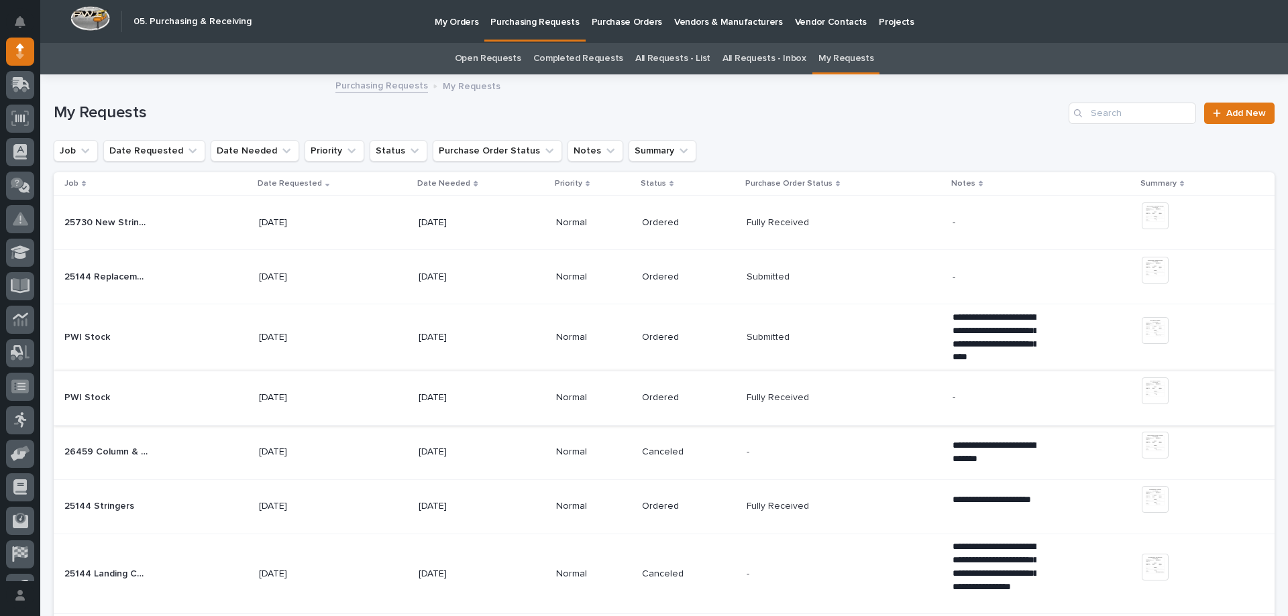 The image size is (1288, 616). Describe the element at coordinates (107, 276) in the screenshot. I see `p: 25144 Replacement Stringer` at that location.